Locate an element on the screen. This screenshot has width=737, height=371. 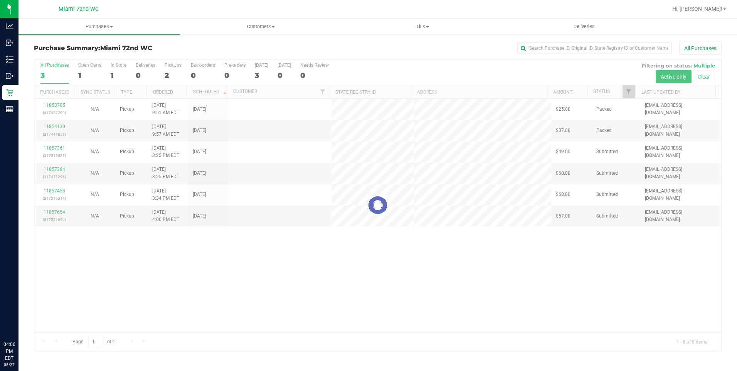
span: Tills is located at coordinates (422, 27).